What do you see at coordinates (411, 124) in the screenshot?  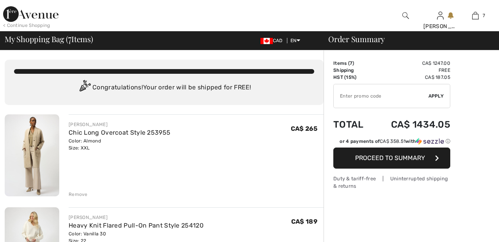 I see `td: CA$ 1434.05` at bounding box center [411, 124].